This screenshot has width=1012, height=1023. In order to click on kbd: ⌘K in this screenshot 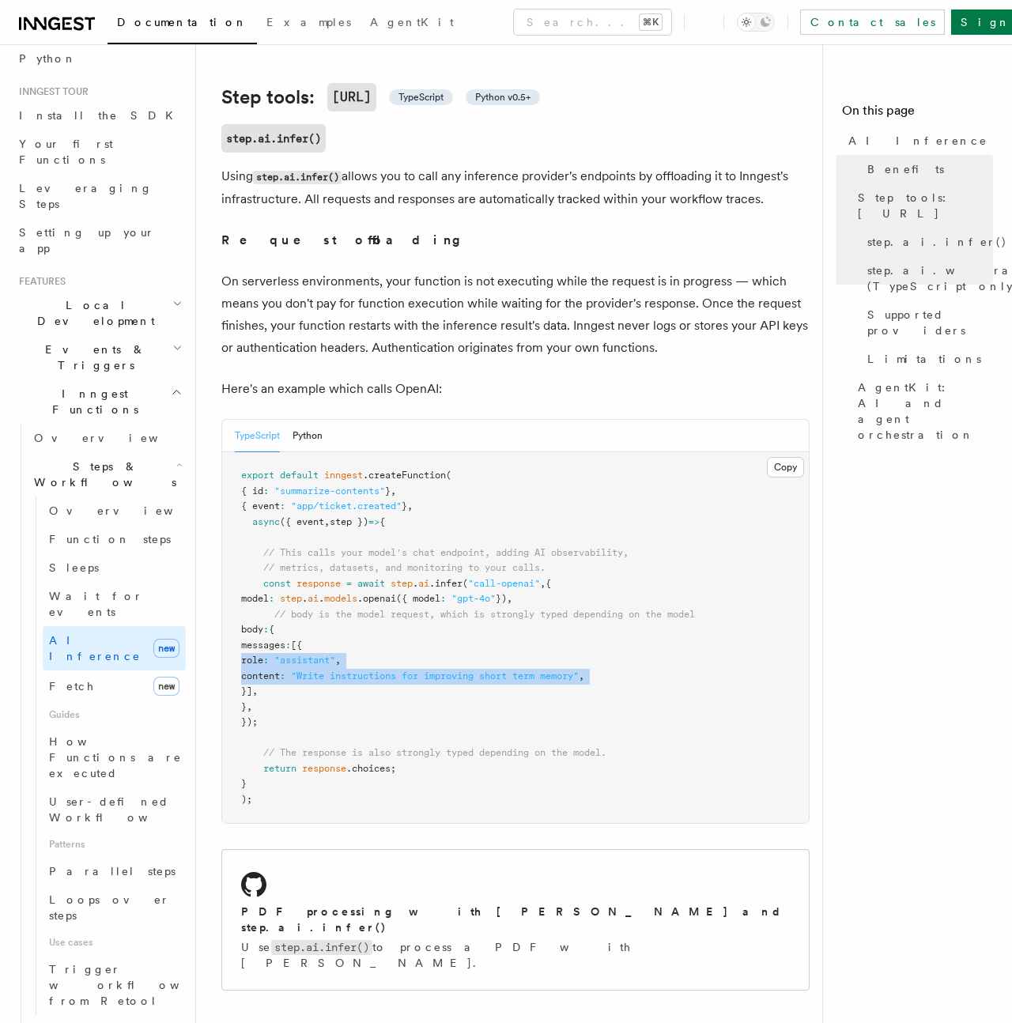, I will do `click(651, 22)`.